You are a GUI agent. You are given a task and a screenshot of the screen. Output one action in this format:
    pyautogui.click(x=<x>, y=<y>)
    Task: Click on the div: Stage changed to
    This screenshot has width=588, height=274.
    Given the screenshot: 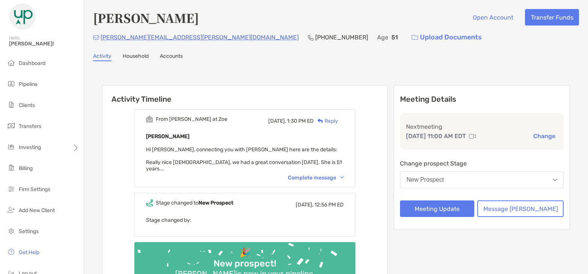 What is the action you would take?
    pyautogui.click(x=194, y=203)
    